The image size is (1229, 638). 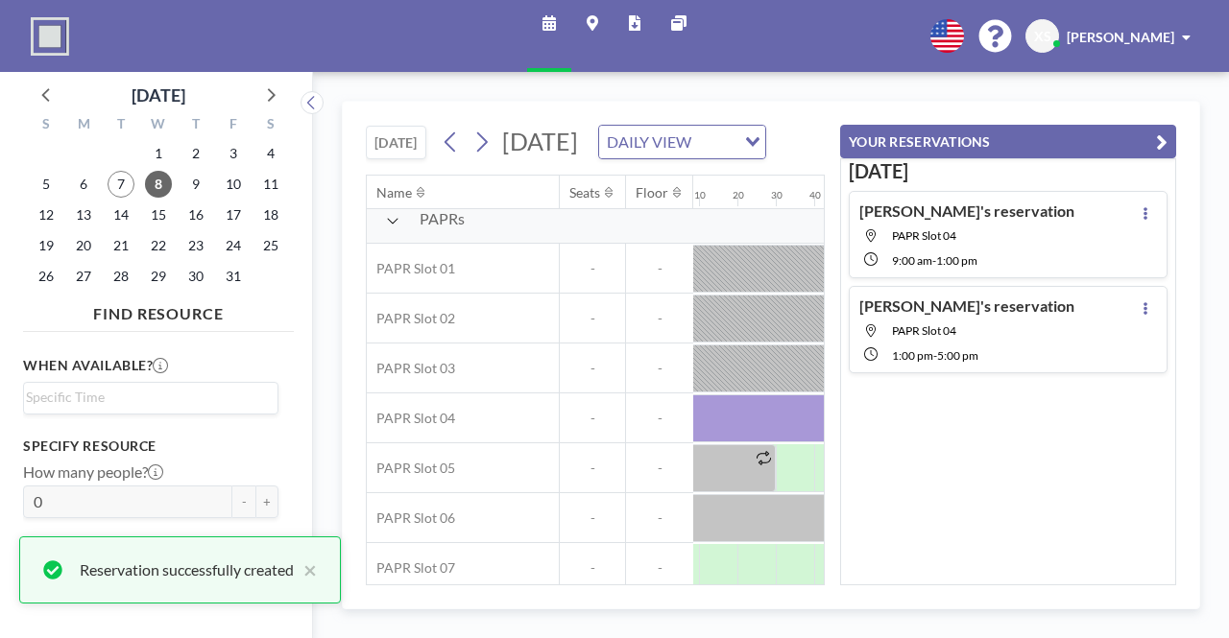 What do you see at coordinates (233, 246) in the screenshot?
I see `span: Friday, October 24, 2025` at bounding box center [233, 246].